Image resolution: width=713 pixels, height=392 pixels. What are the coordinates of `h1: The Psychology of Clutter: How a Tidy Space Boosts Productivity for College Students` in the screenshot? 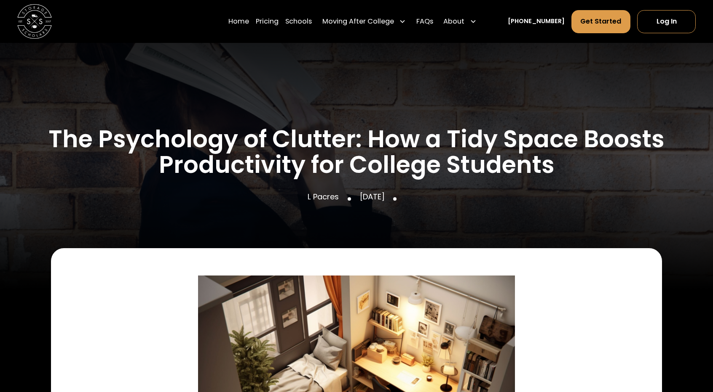 It's located at (356, 152).